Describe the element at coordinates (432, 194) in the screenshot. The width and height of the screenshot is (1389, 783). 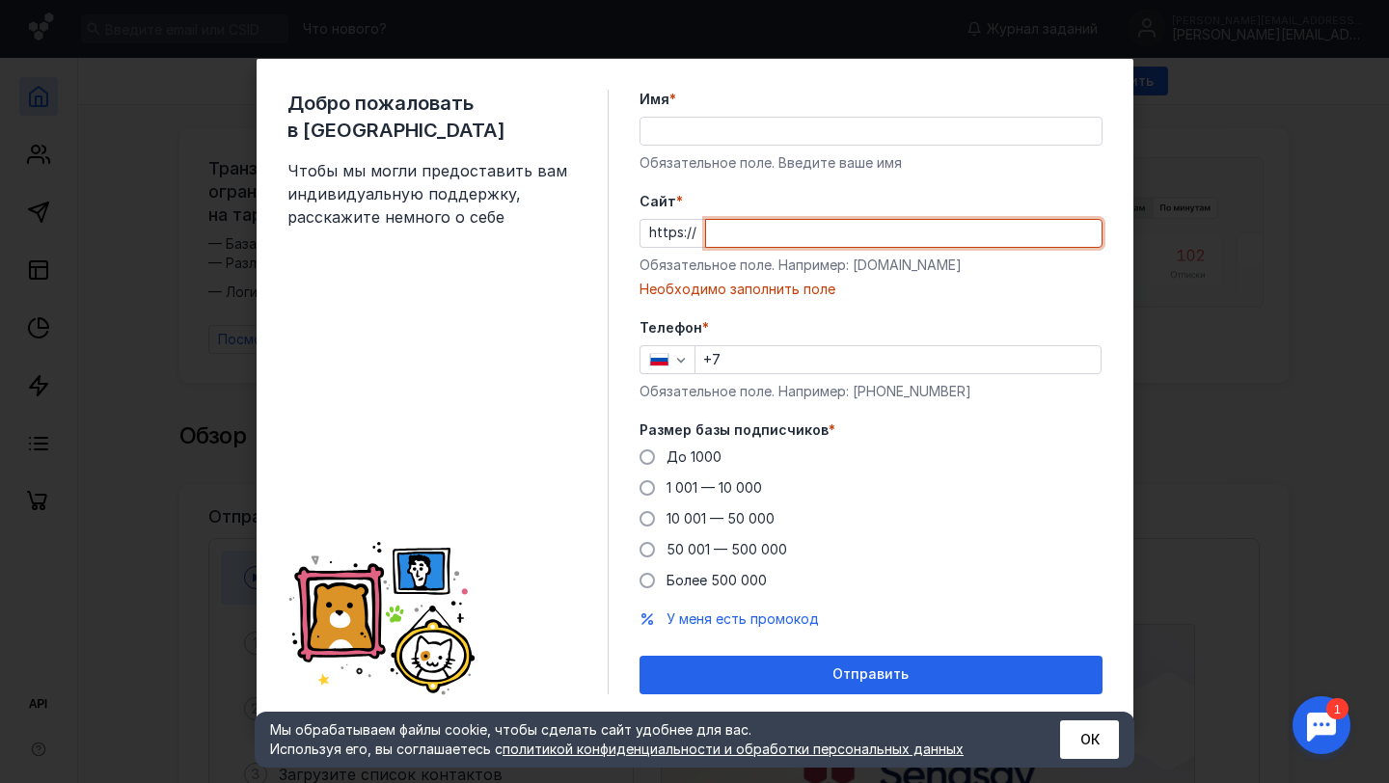
I see `span: Чтобы мы могли предоставить вам индивидуальную поддержку, расскажите немного о себе` at that location.